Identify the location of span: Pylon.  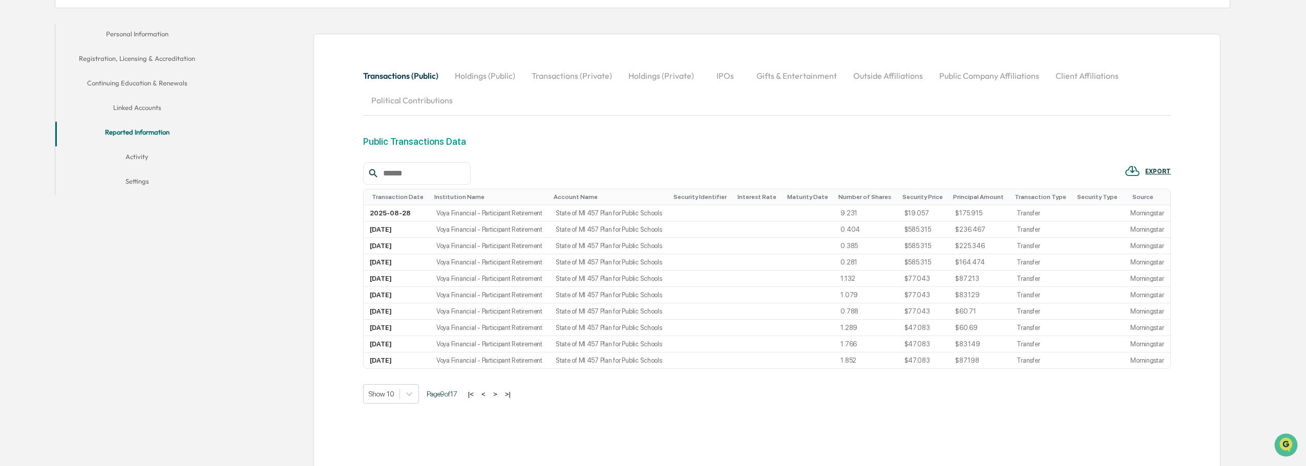
(113, 177).